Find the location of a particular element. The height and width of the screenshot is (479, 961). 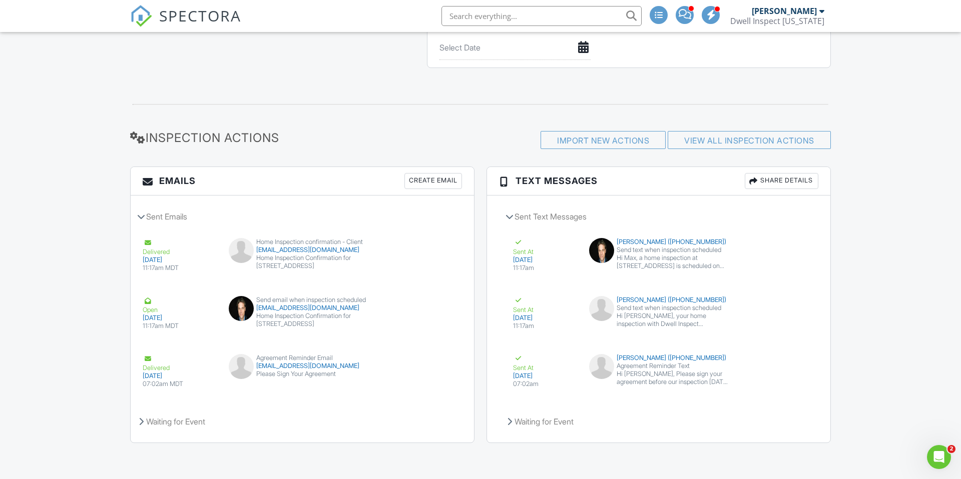

a: SPECTORA is located at coordinates (186, 24).